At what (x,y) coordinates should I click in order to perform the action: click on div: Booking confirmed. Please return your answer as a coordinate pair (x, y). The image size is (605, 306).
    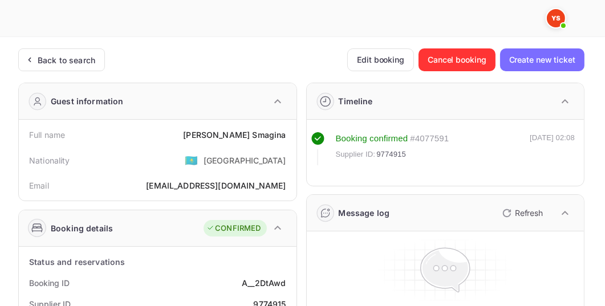
    Looking at the image, I should click on (372, 139).